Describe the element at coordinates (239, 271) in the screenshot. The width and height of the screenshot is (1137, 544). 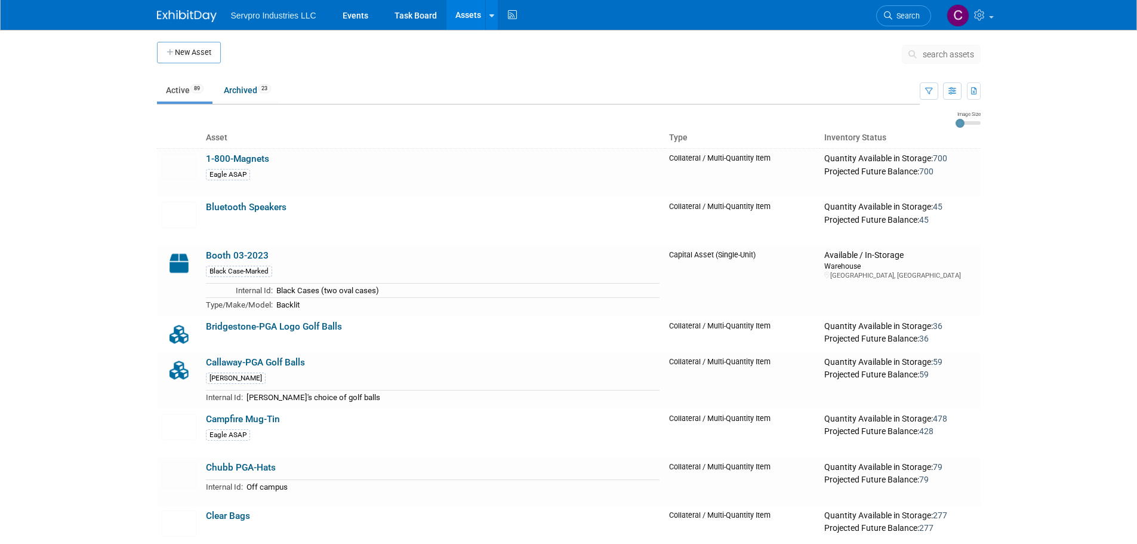
I see `div: Black Case-Marked` at that location.